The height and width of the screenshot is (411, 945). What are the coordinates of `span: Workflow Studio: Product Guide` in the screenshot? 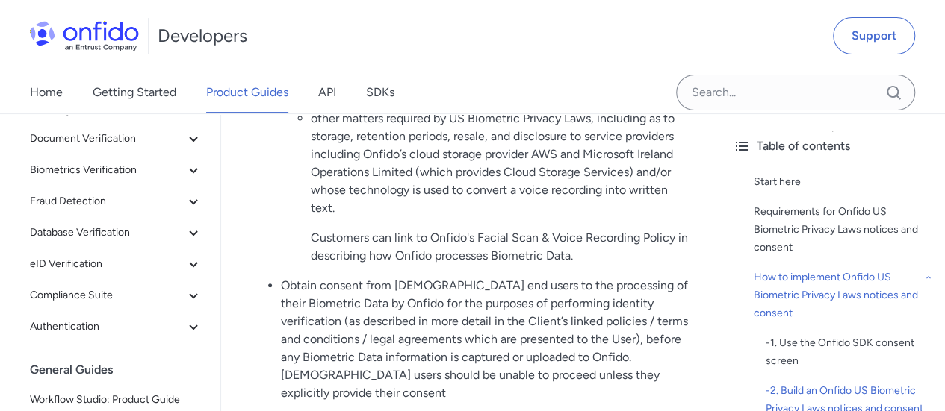 It's located at (116, 400).